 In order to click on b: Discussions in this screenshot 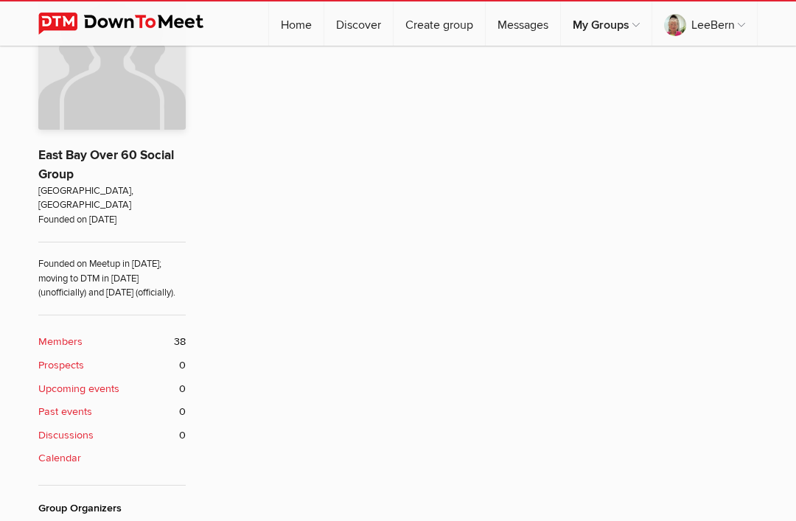, I will do `click(66, 436)`.